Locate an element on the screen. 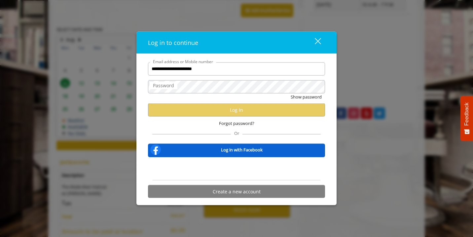  button: Feedback - Show survey is located at coordinates (467, 118).